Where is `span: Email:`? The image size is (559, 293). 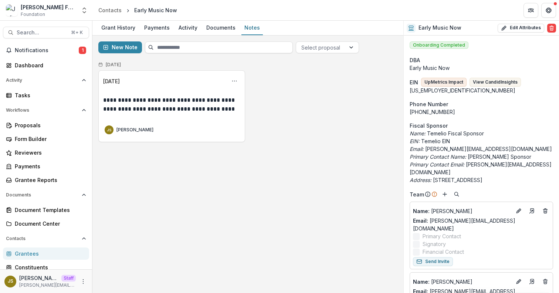
span: Email: is located at coordinates (420, 220).